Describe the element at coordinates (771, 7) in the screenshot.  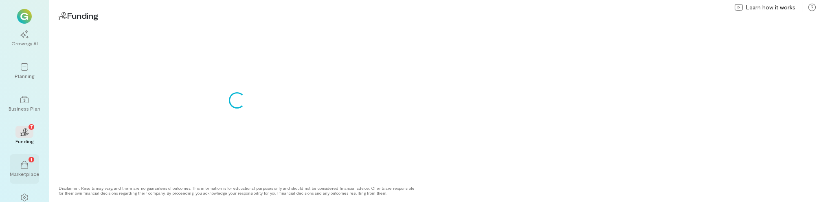
I see `span: Learn how it works` at that location.